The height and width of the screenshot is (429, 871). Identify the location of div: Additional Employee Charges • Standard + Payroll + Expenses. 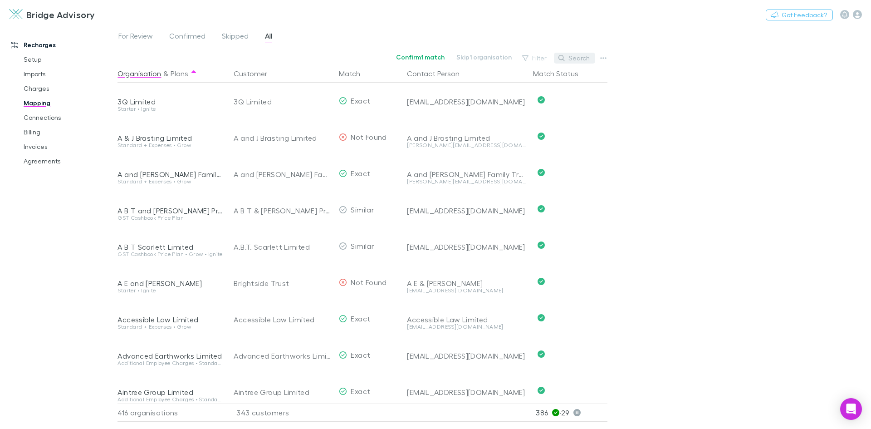
(170, 399).